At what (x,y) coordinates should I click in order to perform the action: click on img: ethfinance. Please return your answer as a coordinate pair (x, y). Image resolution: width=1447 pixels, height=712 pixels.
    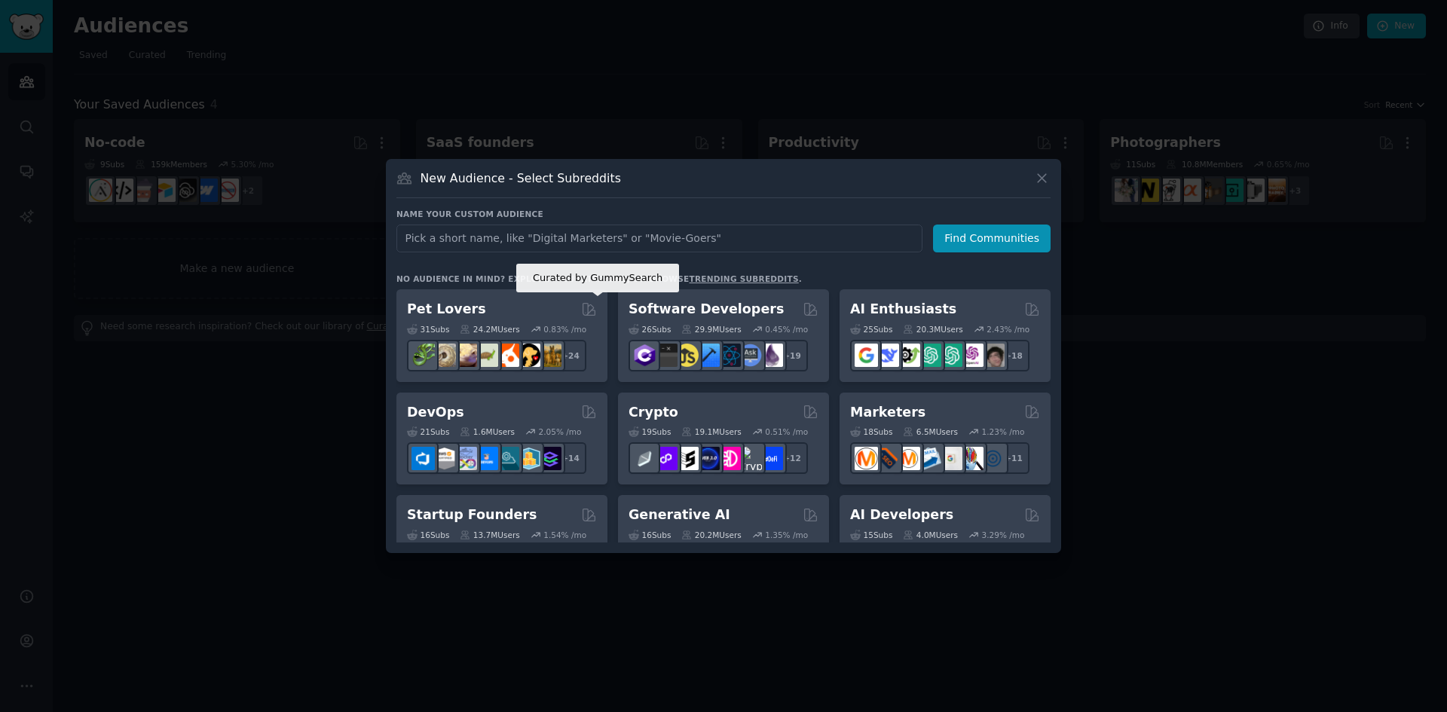
    Looking at the image, I should click on (644, 458).